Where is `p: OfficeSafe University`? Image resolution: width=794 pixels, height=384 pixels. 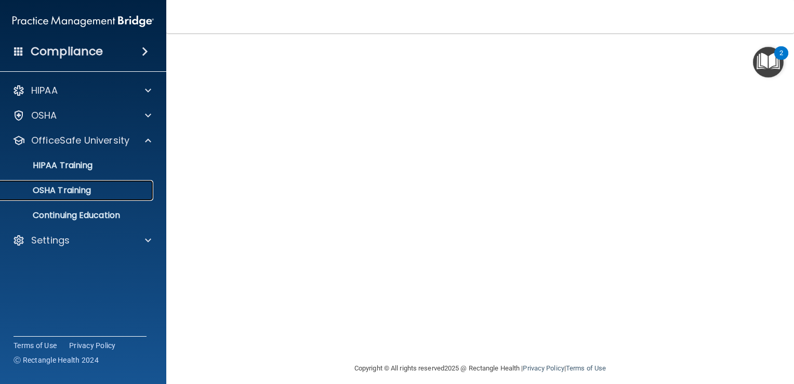
p: OfficeSafe University is located at coordinates (80, 140).